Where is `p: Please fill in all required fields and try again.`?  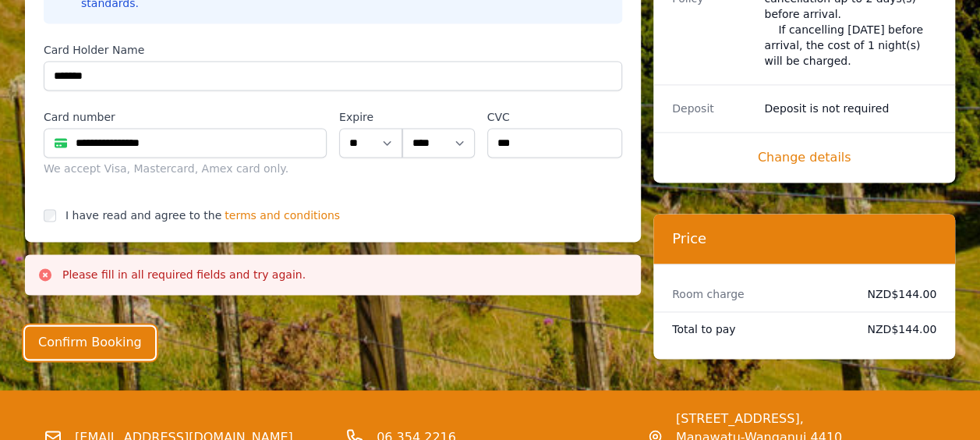 p: Please fill in all required fields and try again. is located at coordinates (184, 275).